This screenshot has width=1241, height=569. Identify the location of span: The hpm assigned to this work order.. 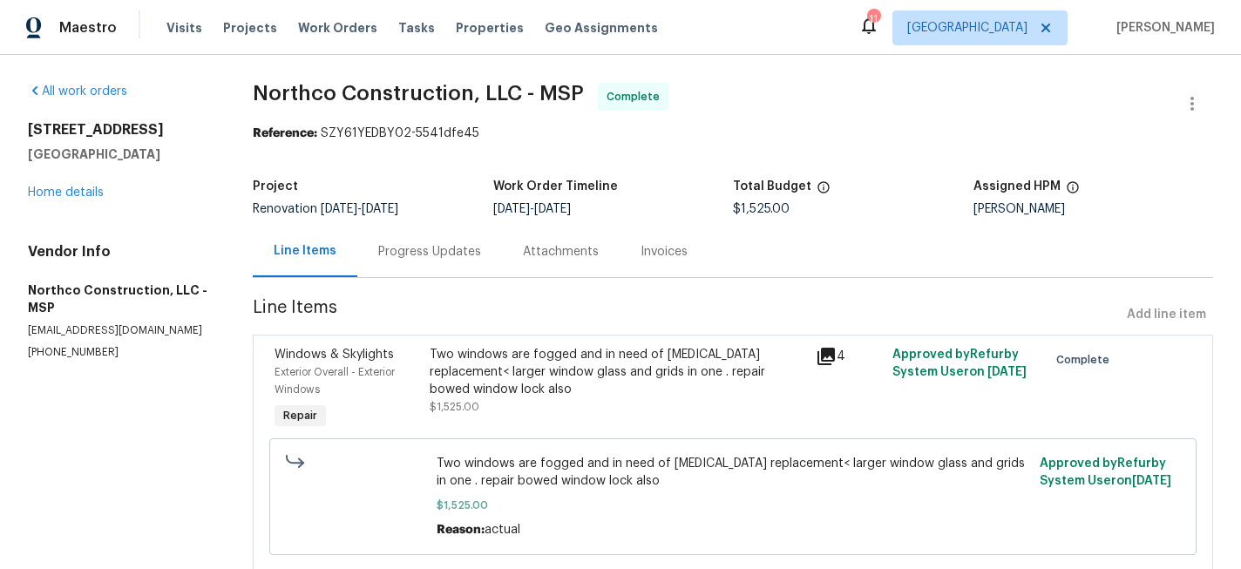
(1072, 192).